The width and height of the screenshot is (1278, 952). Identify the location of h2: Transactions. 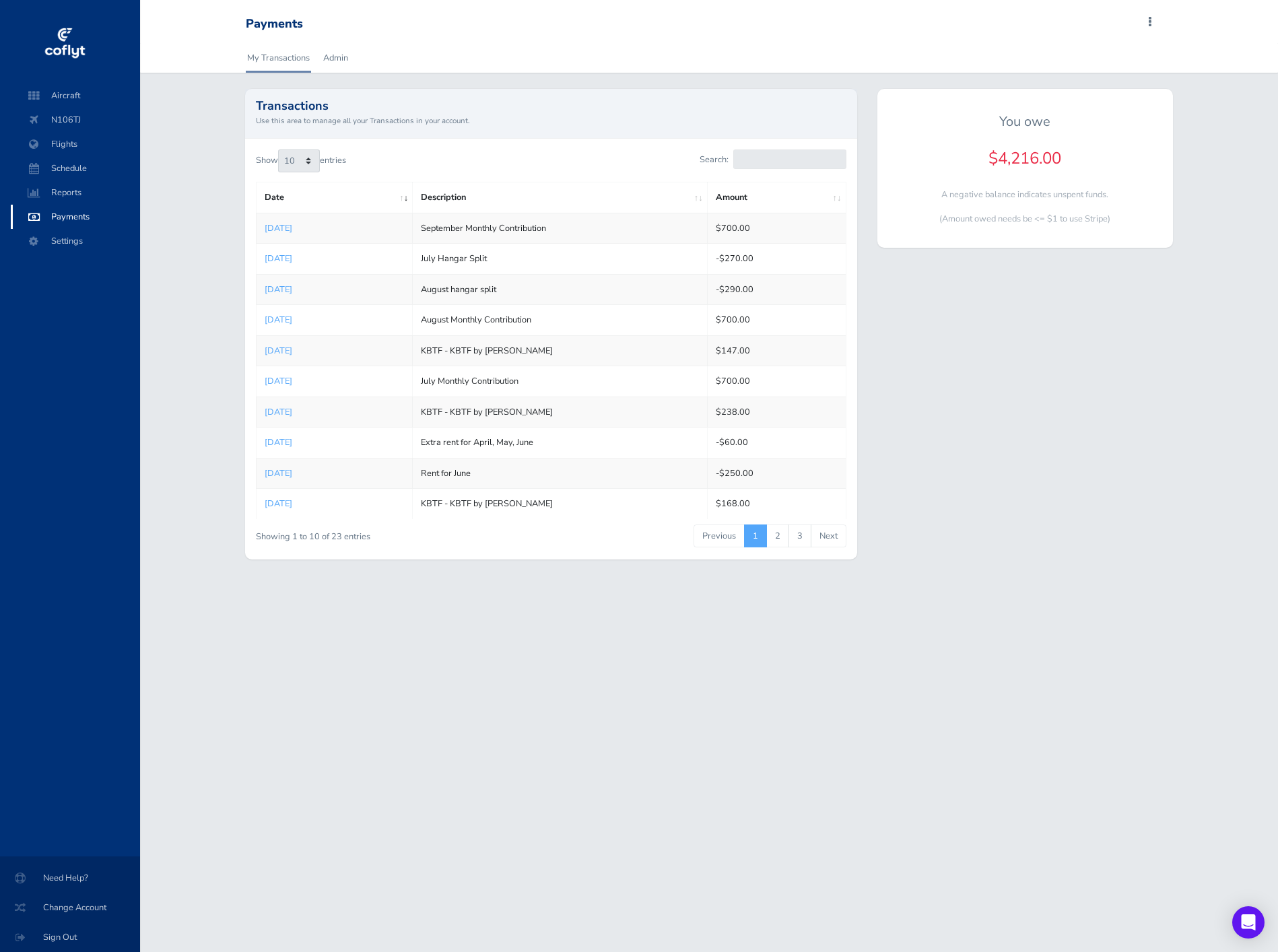
(550, 105).